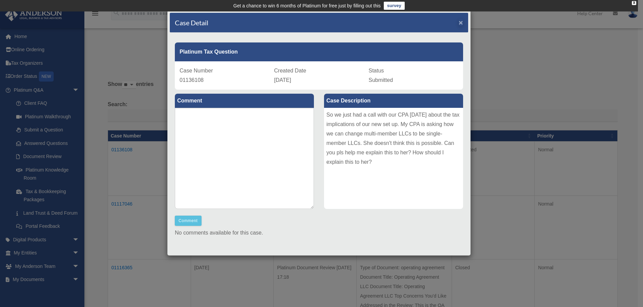  I want to click on label: Comment, so click(244, 101).